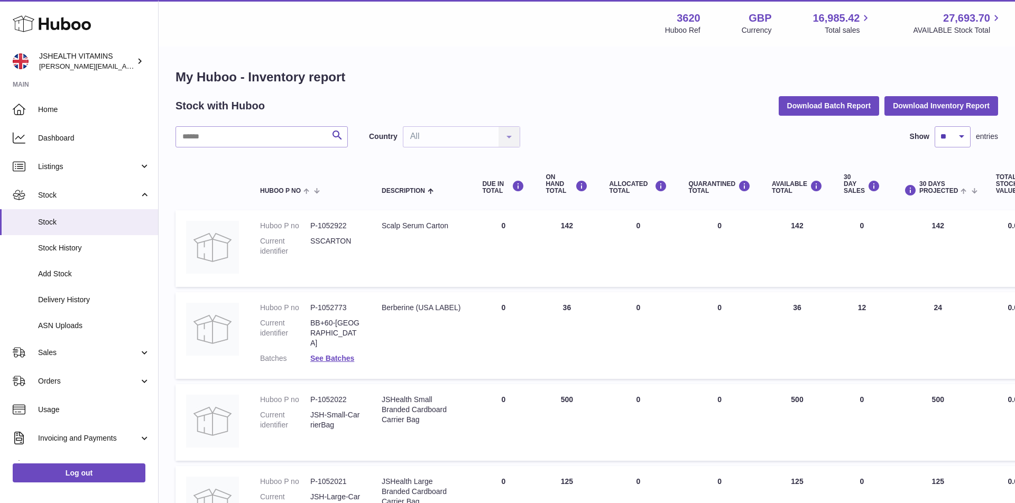 Image resolution: width=1015 pixels, height=503 pixels. Describe the element at coordinates (94, 109) in the screenshot. I see `span: Home` at that location.